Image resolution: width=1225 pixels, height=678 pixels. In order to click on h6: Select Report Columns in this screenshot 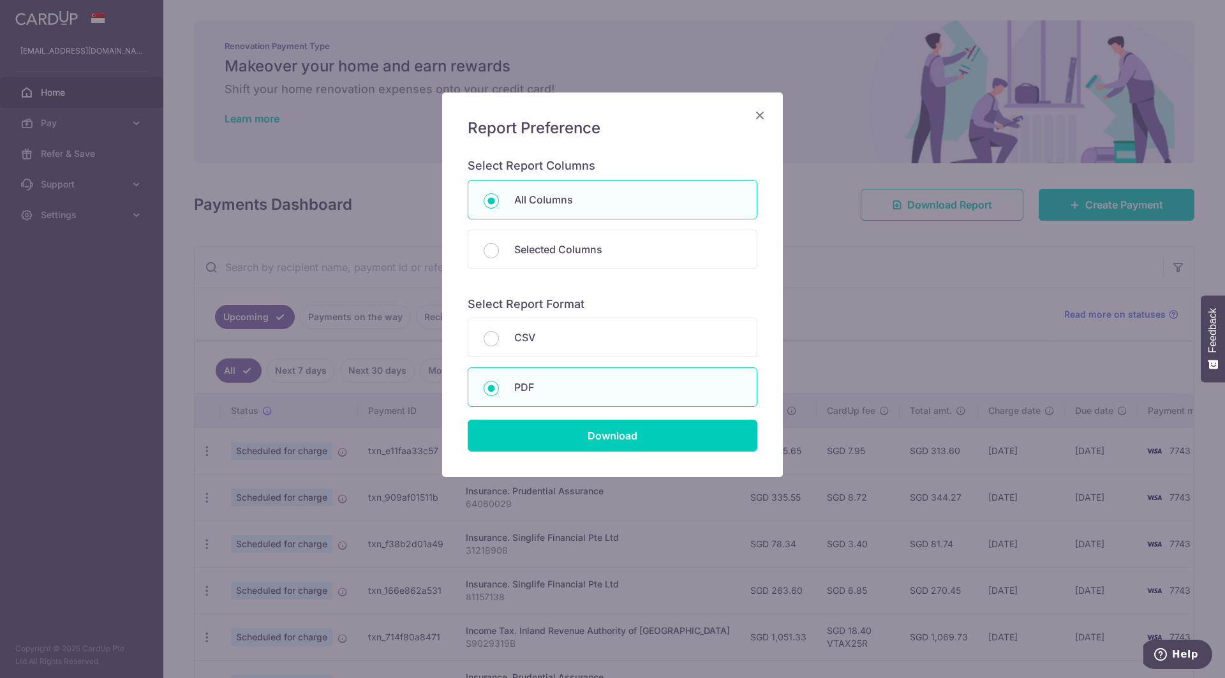, I will do `click(613, 166)`.